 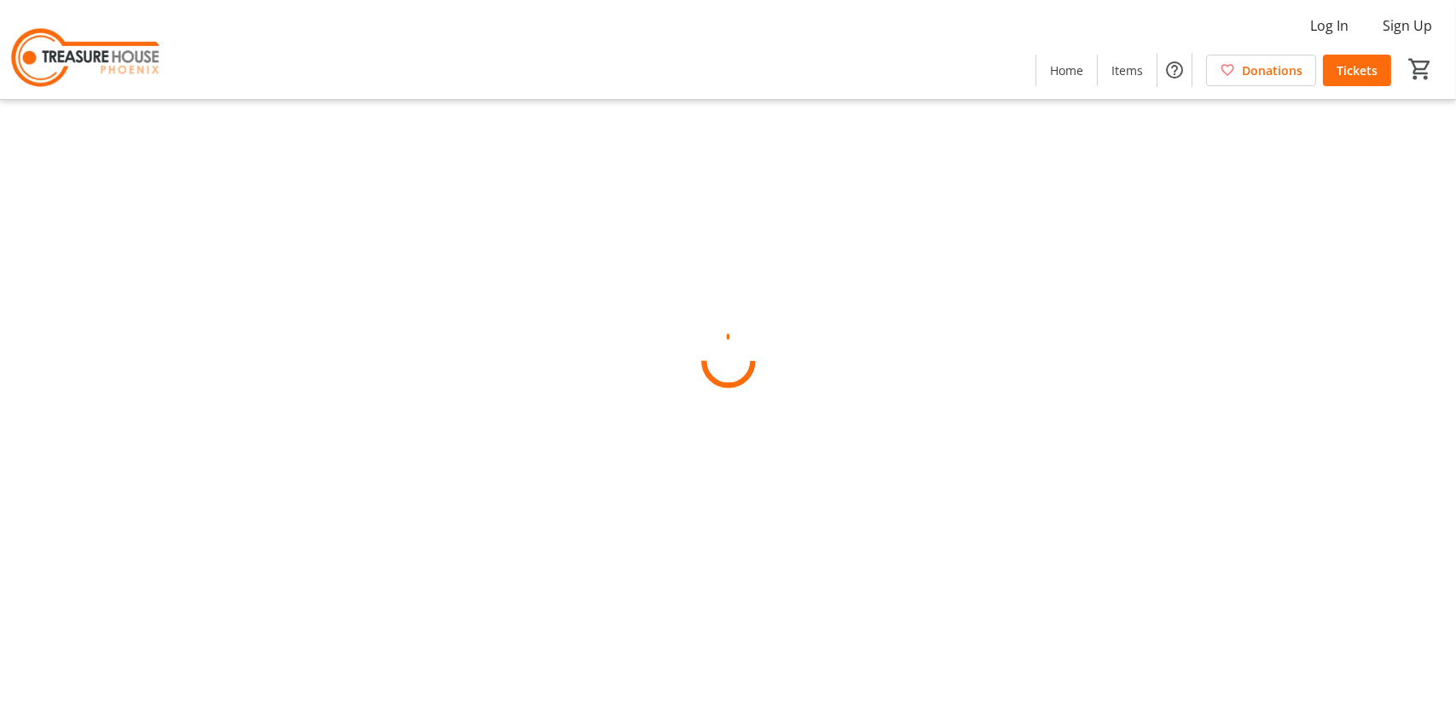 What do you see at coordinates (1357, 70) in the screenshot?
I see `a: Tickets` at bounding box center [1357, 70].